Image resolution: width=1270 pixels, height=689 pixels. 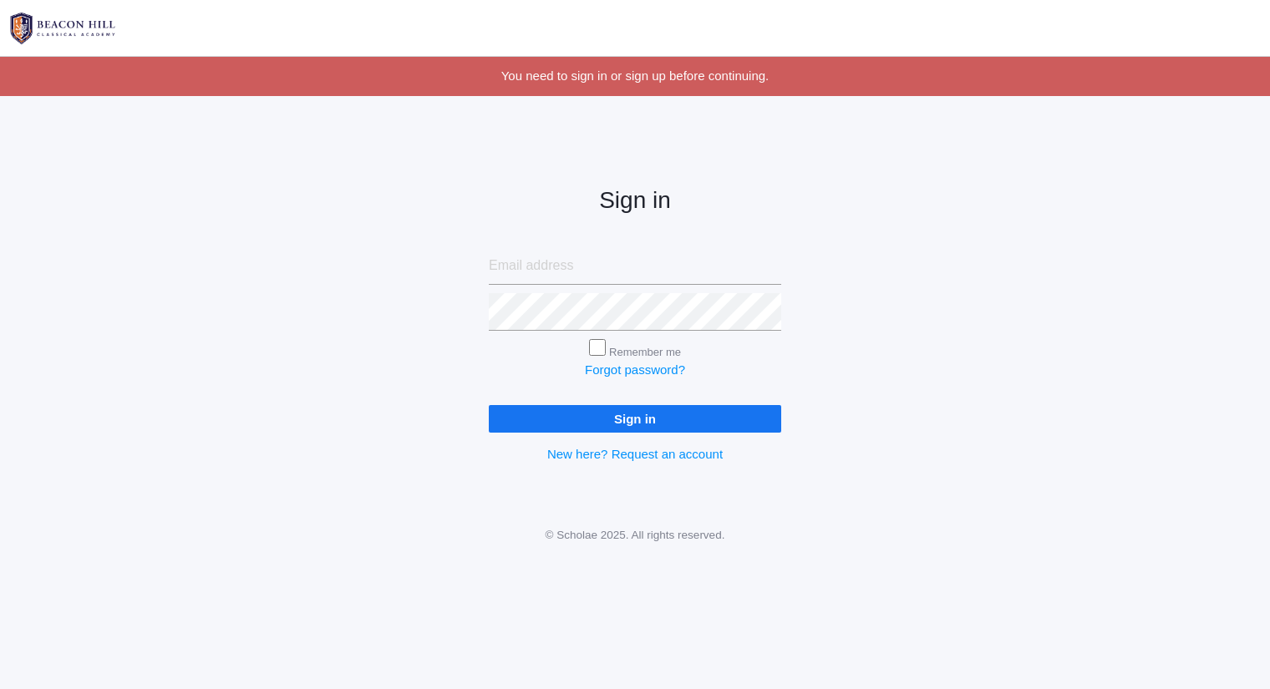 I want to click on input: Sign in, so click(x=635, y=419).